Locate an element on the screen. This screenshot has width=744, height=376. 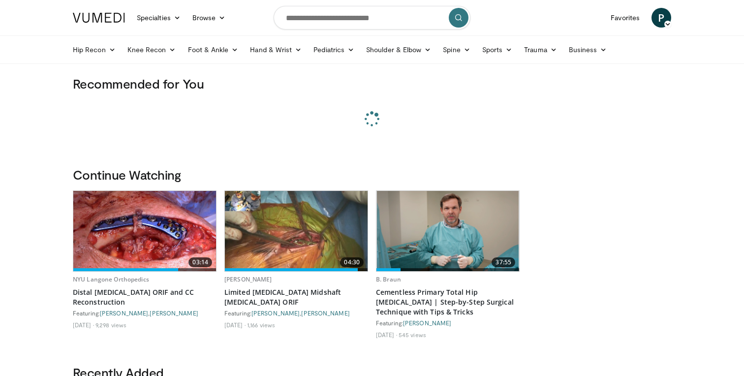
span: 37:55 is located at coordinates (503, 262).